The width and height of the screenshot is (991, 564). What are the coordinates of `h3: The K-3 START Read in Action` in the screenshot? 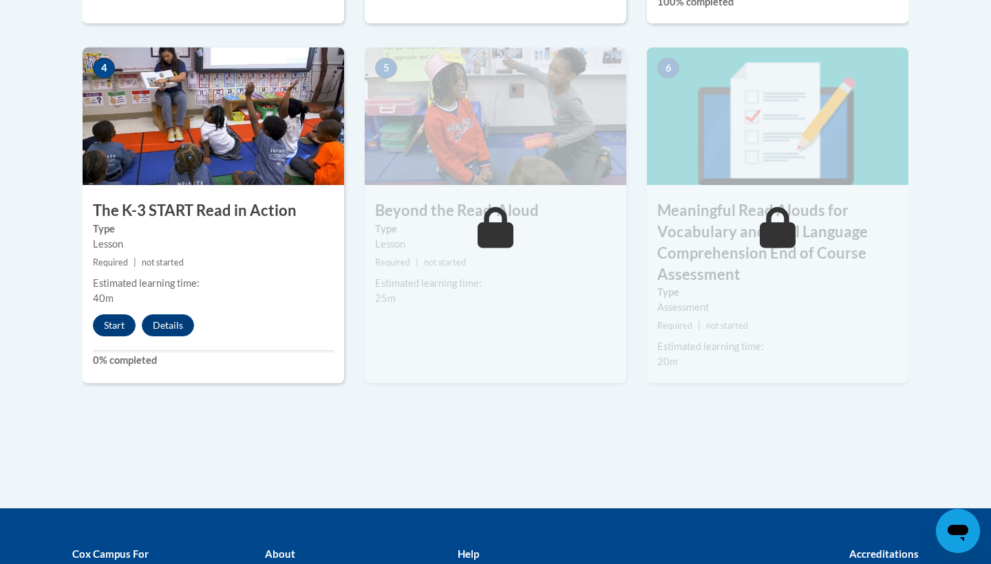 It's located at (213, 211).